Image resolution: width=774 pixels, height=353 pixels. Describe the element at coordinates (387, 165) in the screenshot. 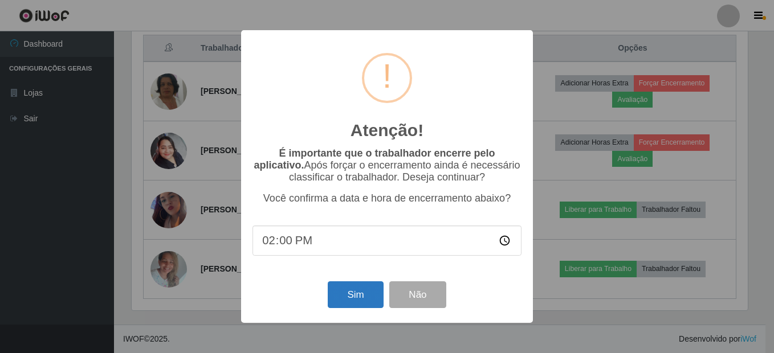

I see `p: Após forçar o encerramento ainda é necessário classificar o trabalhador. Deseja continuar?` at that location.